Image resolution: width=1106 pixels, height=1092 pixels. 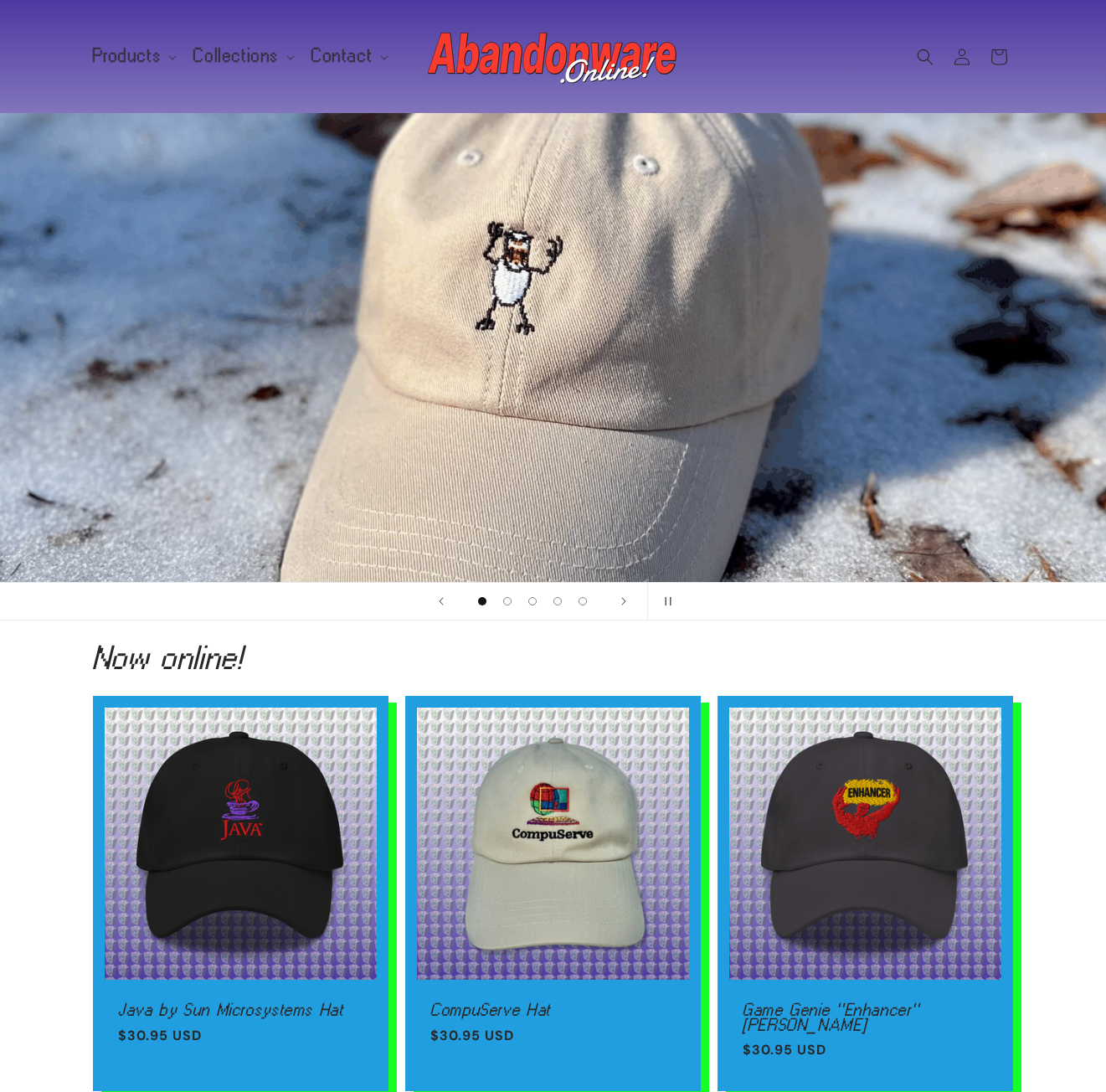 I want to click on button: Load slide 5 of 5, so click(x=582, y=601).